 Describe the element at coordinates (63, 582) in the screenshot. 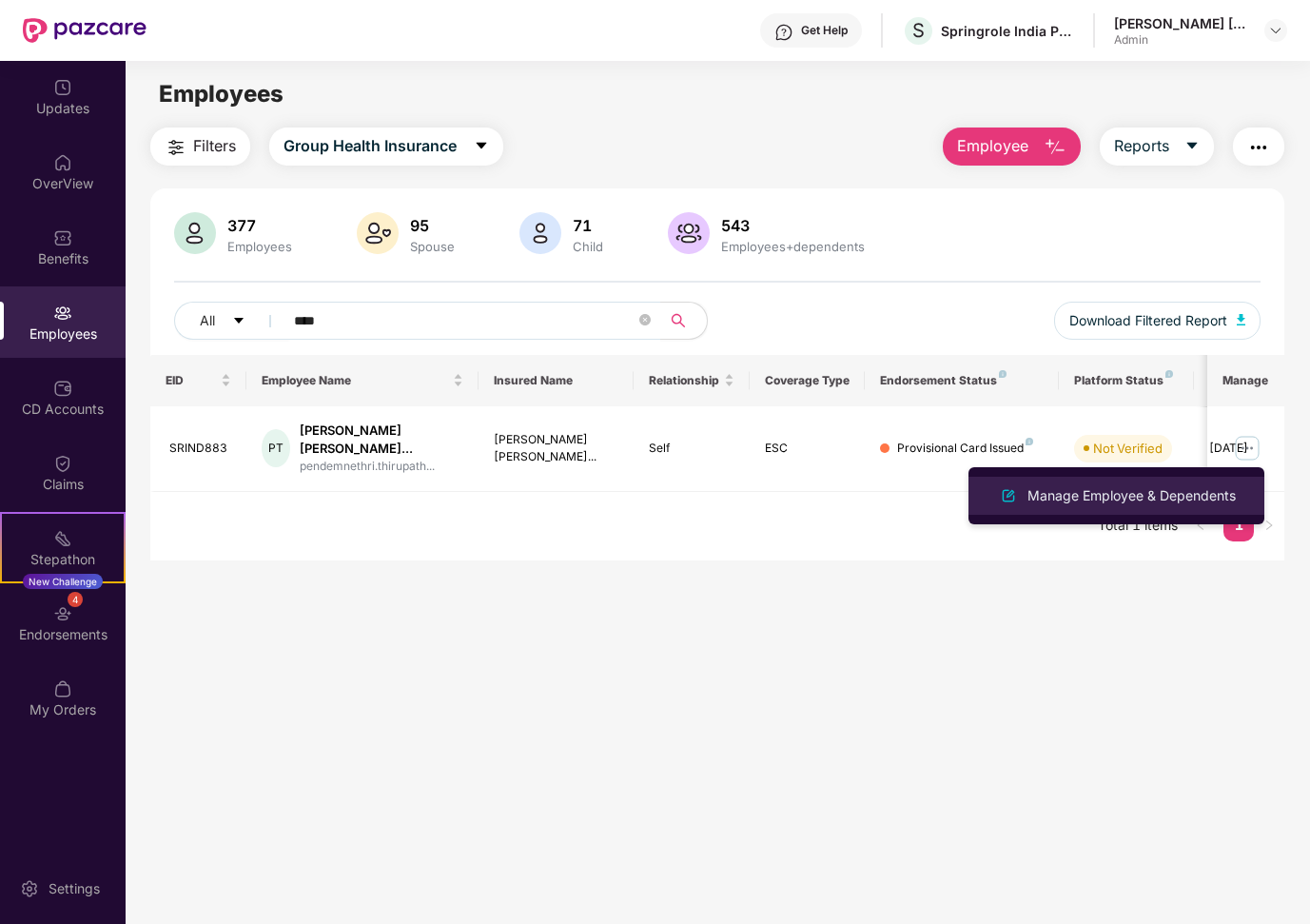

I see `div: New Challenge` at that location.